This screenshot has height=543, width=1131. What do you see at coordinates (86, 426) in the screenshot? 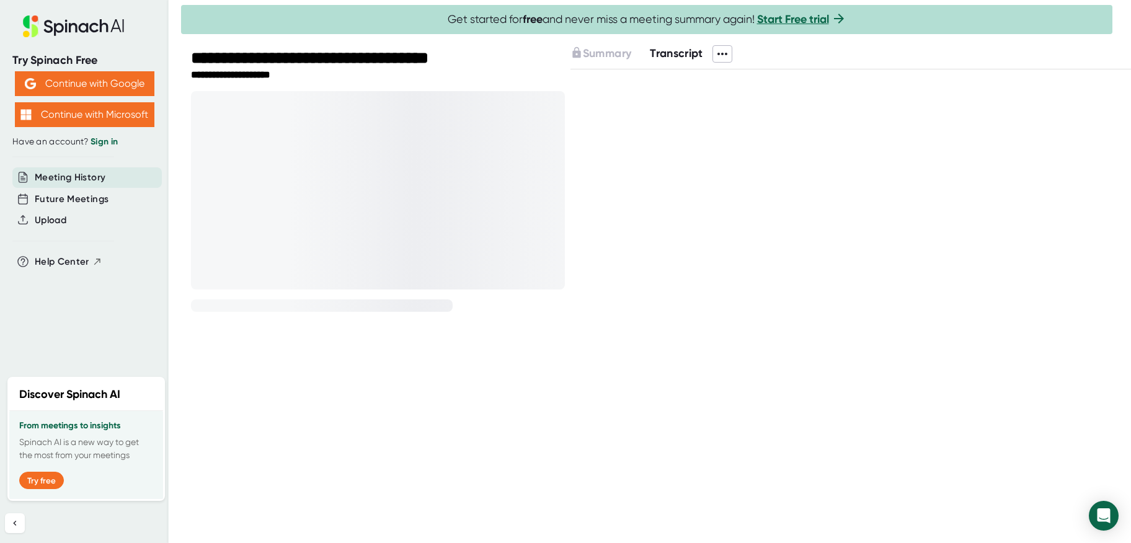
I see `h3: From meetings to insights` at bounding box center [86, 426].